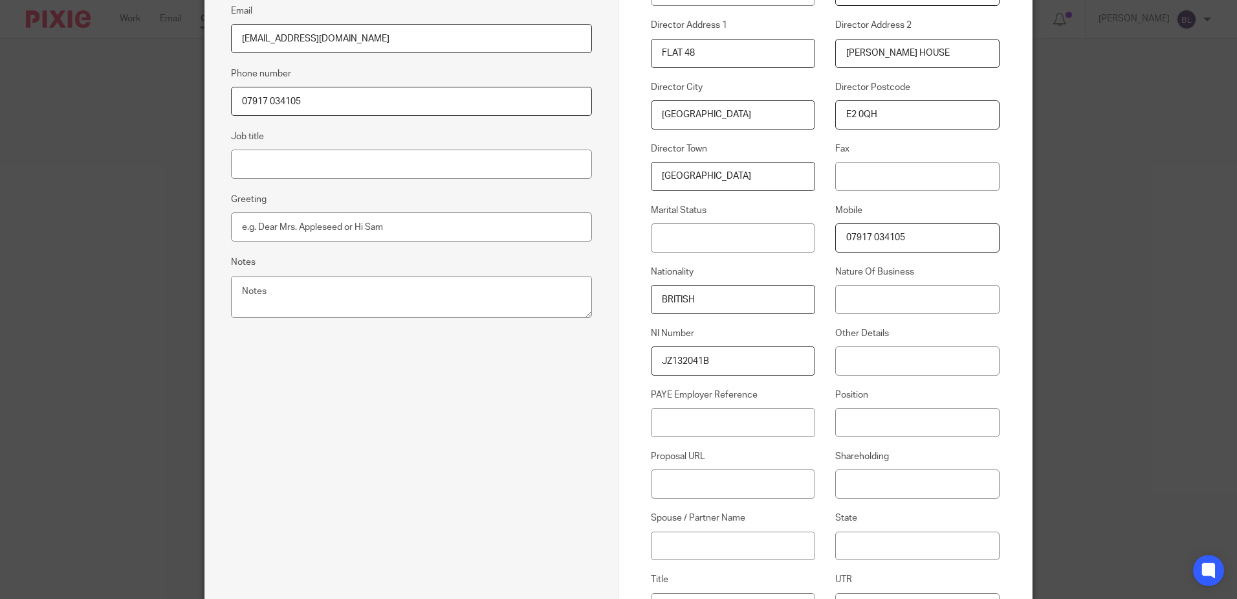  I want to click on label: Phone number, so click(261, 74).